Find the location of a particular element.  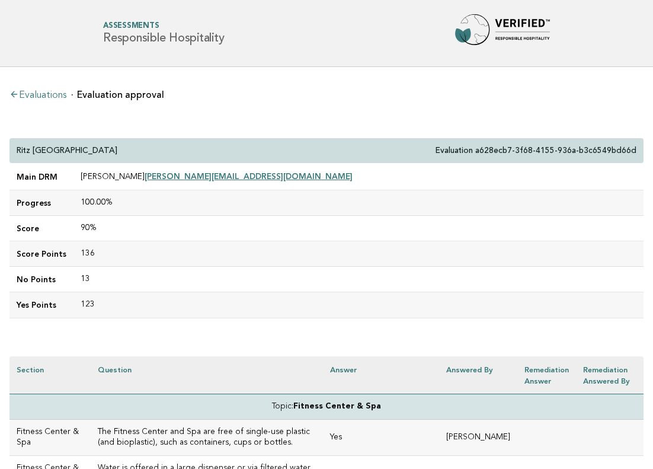

td: Score Points is located at coordinates (41, 254).